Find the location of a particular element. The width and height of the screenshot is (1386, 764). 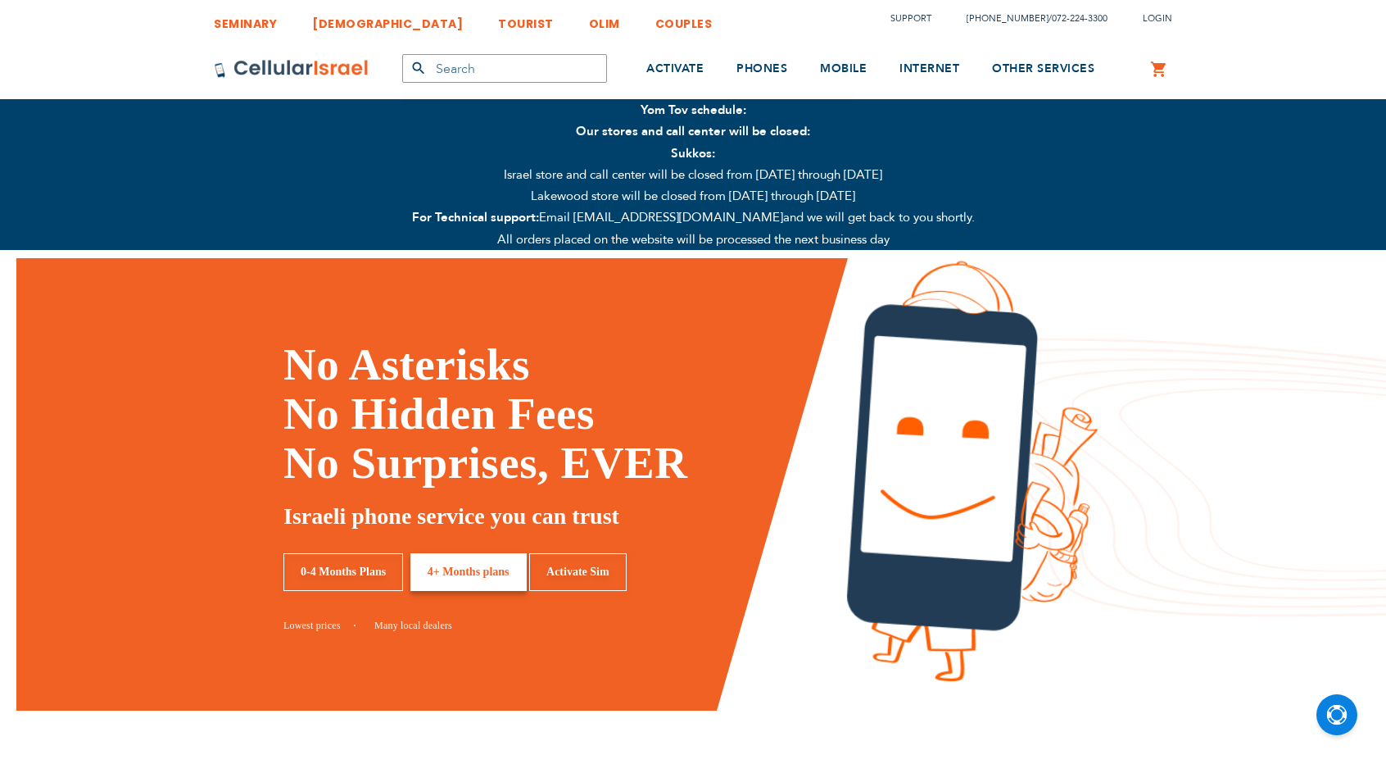

span: Login is located at coordinates (1158, 18).